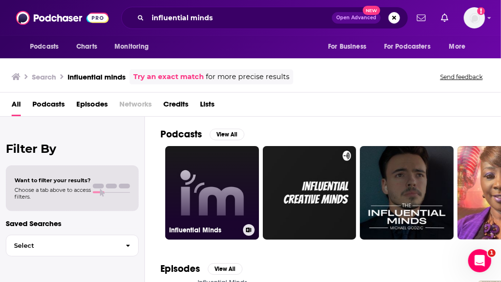 The height and width of the screenshot is (282, 501). What do you see at coordinates (204, 230) in the screenshot?
I see `h3: Influential Minds` at bounding box center [204, 230].